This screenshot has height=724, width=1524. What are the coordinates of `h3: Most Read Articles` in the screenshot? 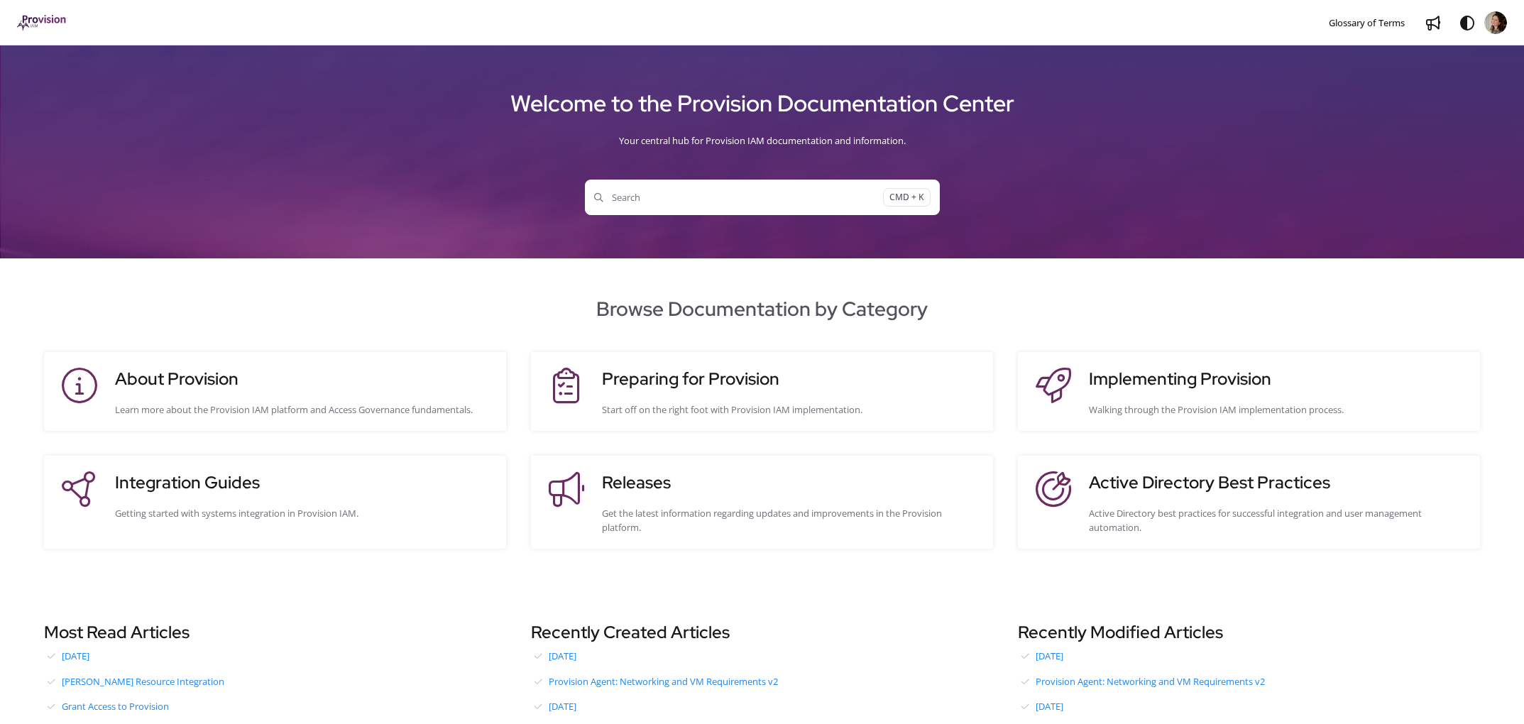 It's located at (275, 632).